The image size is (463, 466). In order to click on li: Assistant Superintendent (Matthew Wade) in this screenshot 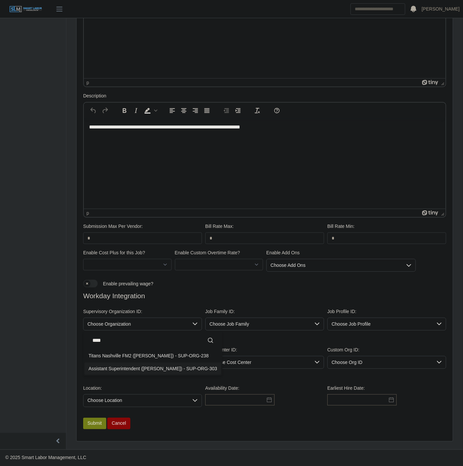, I will do `click(153, 368)`.